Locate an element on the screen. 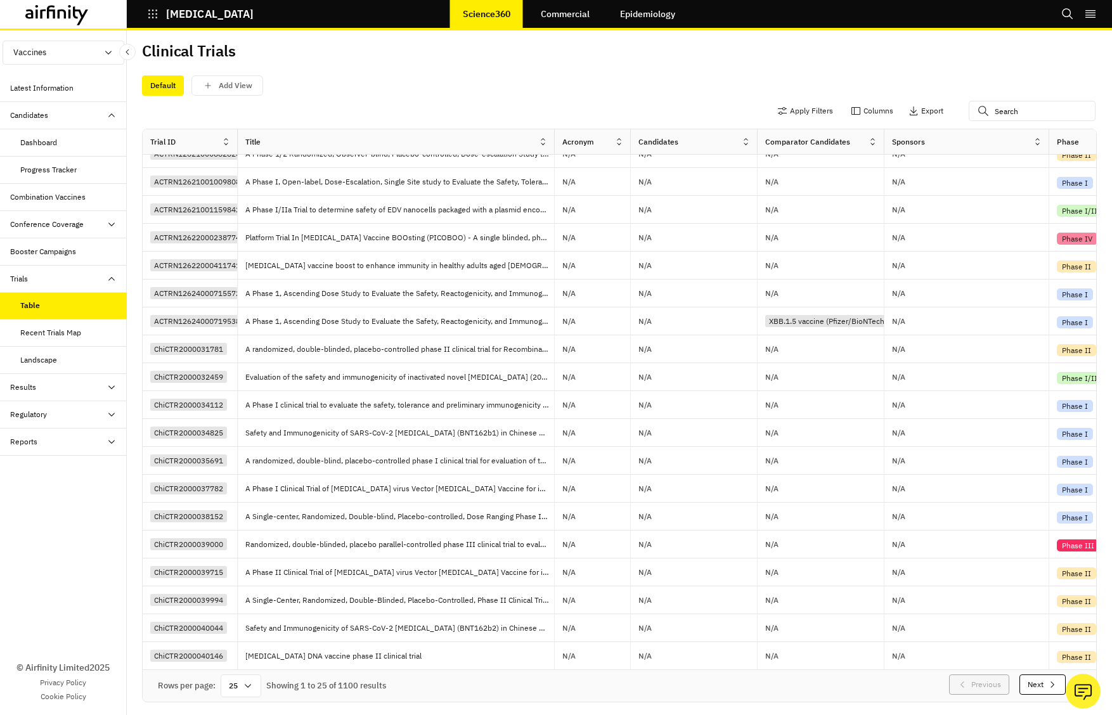  div: ChiCTR2000032459 is located at coordinates (188, 377).